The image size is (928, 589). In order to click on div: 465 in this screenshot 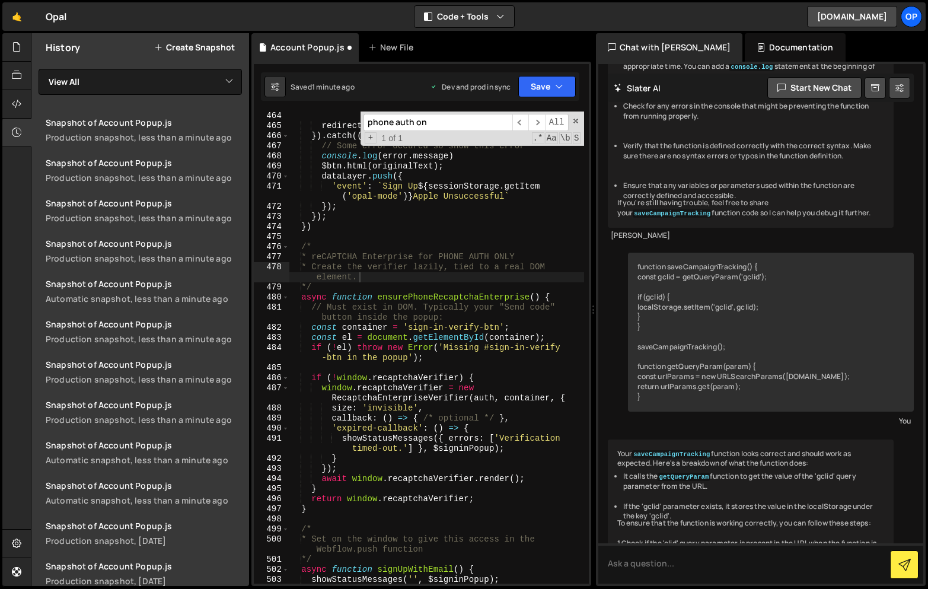, I will do `click(271, 126)`.